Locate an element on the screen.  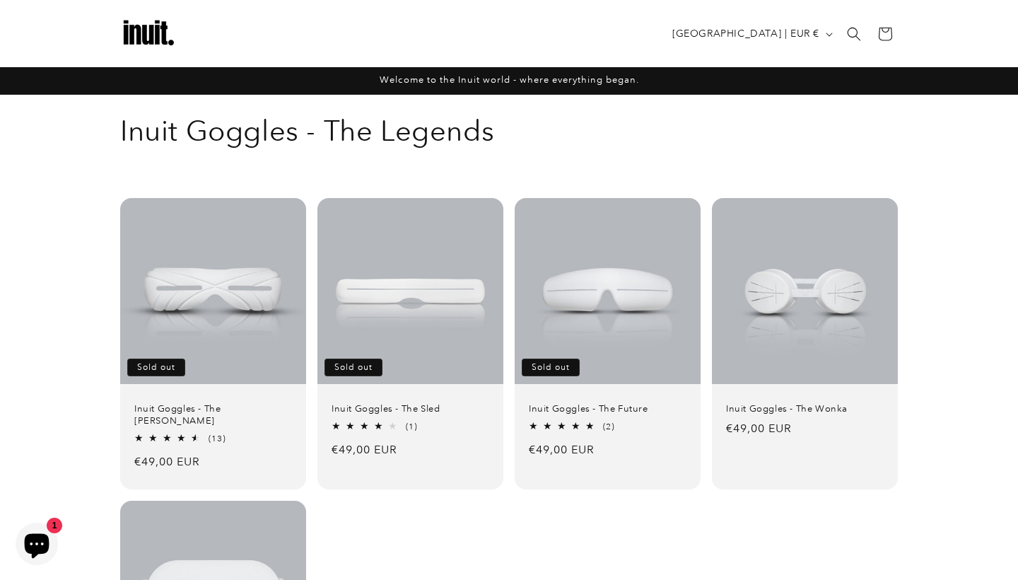
a: Inuit Goggles - The Future is located at coordinates (608, 409).